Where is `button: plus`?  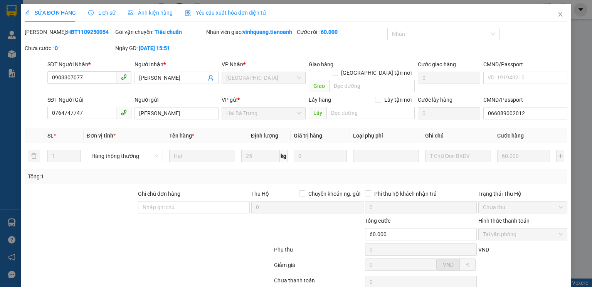
button: plus is located at coordinates (560, 156).